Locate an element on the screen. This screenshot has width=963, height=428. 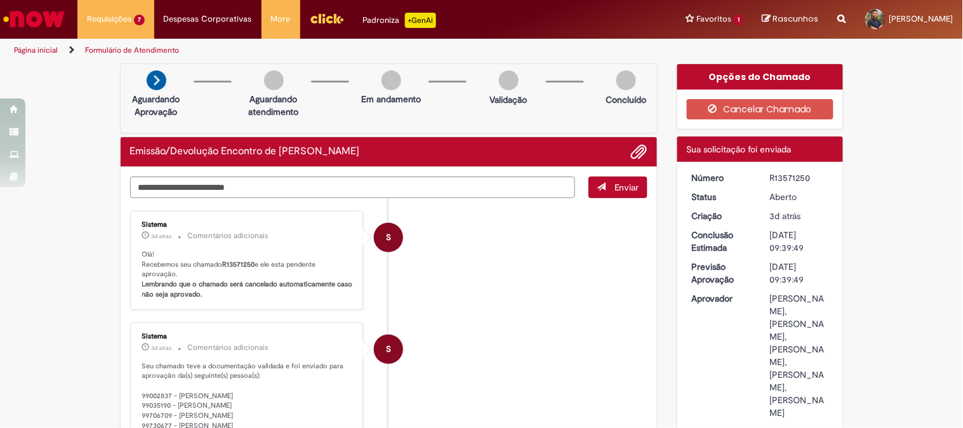
div: Aberto is located at coordinates (799, 197).